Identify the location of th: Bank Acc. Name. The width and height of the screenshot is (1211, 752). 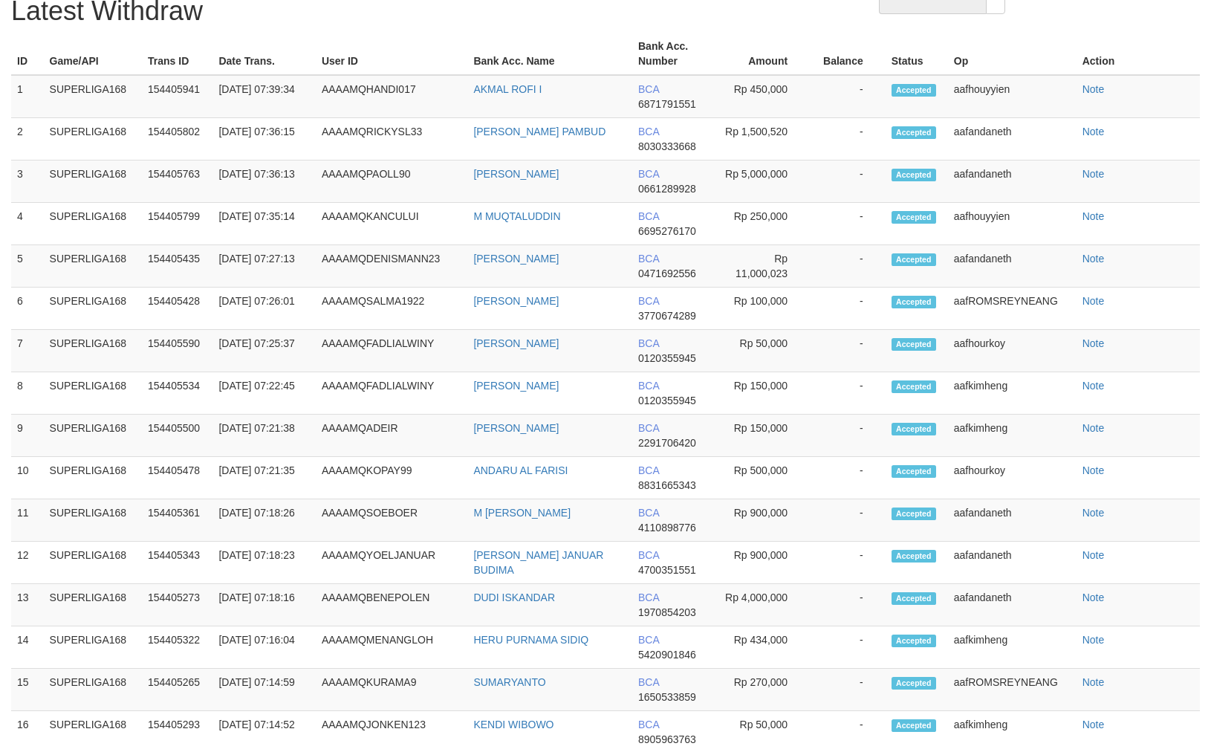
(550, 54).